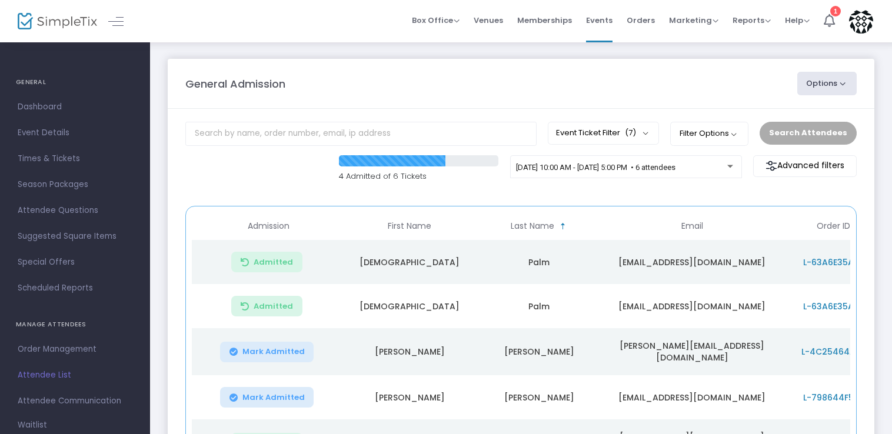  What do you see at coordinates (599, 20) in the screenshot?
I see `span: Events` at bounding box center [599, 20].